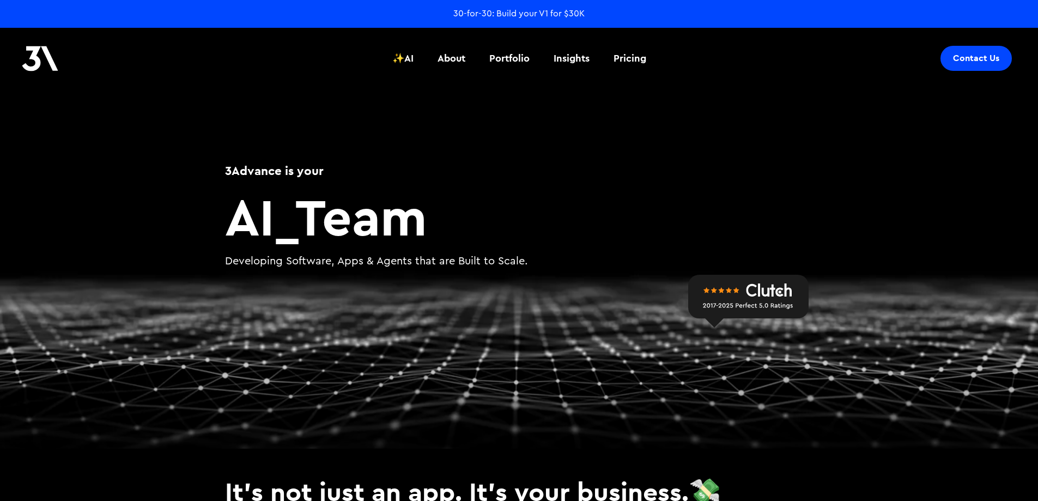 This screenshot has width=1038, height=501. What do you see at coordinates (572, 58) in the screenshot?
I see `a: Insights` at bounding box center [572, 58].